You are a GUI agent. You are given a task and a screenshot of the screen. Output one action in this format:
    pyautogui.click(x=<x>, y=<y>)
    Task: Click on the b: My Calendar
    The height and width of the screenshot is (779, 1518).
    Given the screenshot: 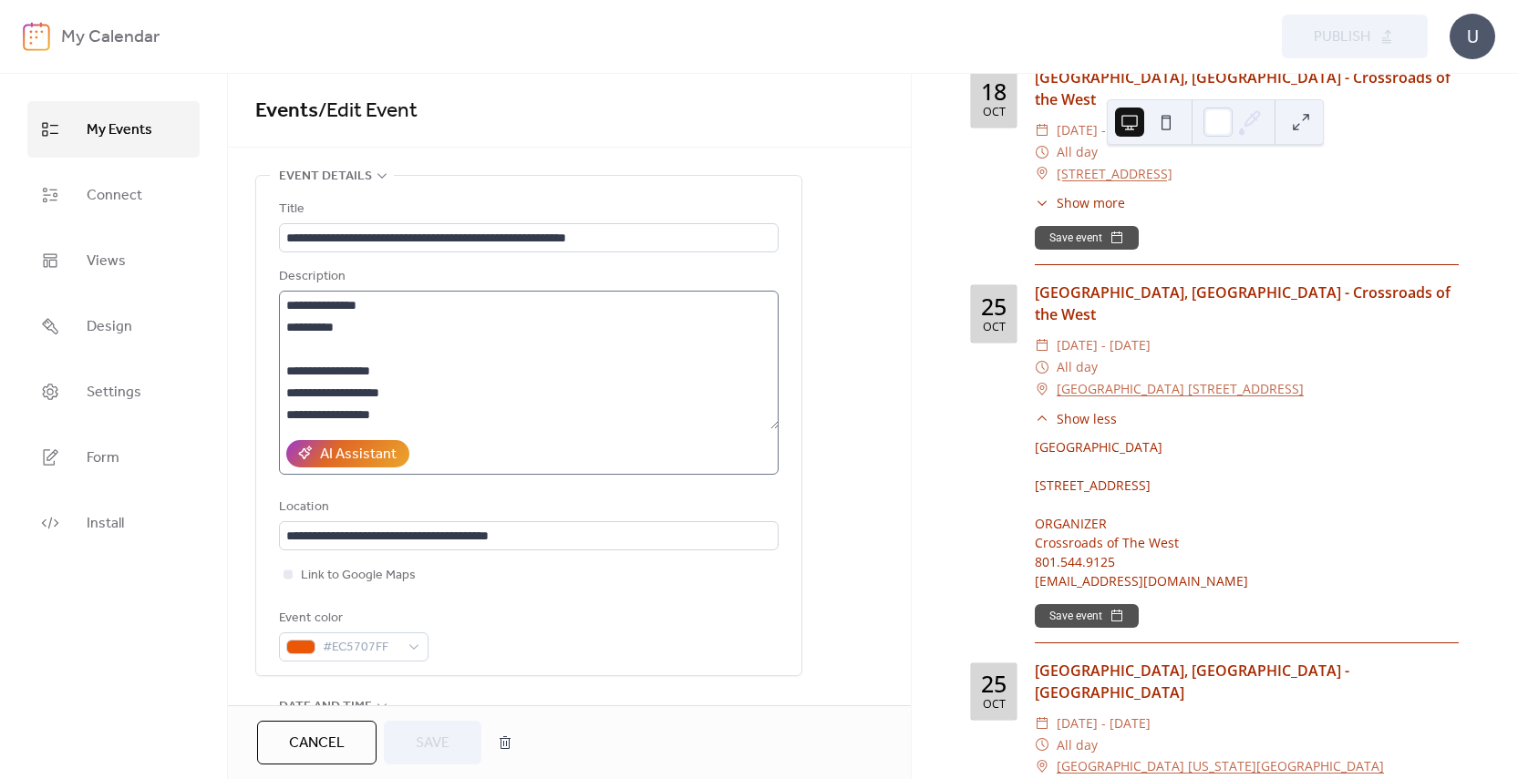 What is the action you would take?
    pyautogui.click(x=110, y=37)
    